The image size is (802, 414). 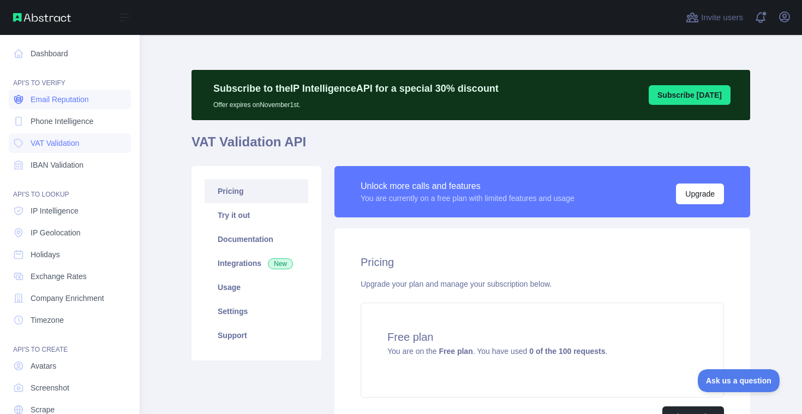 I want to click on a: Integrations New, so click(x=256, y=263).